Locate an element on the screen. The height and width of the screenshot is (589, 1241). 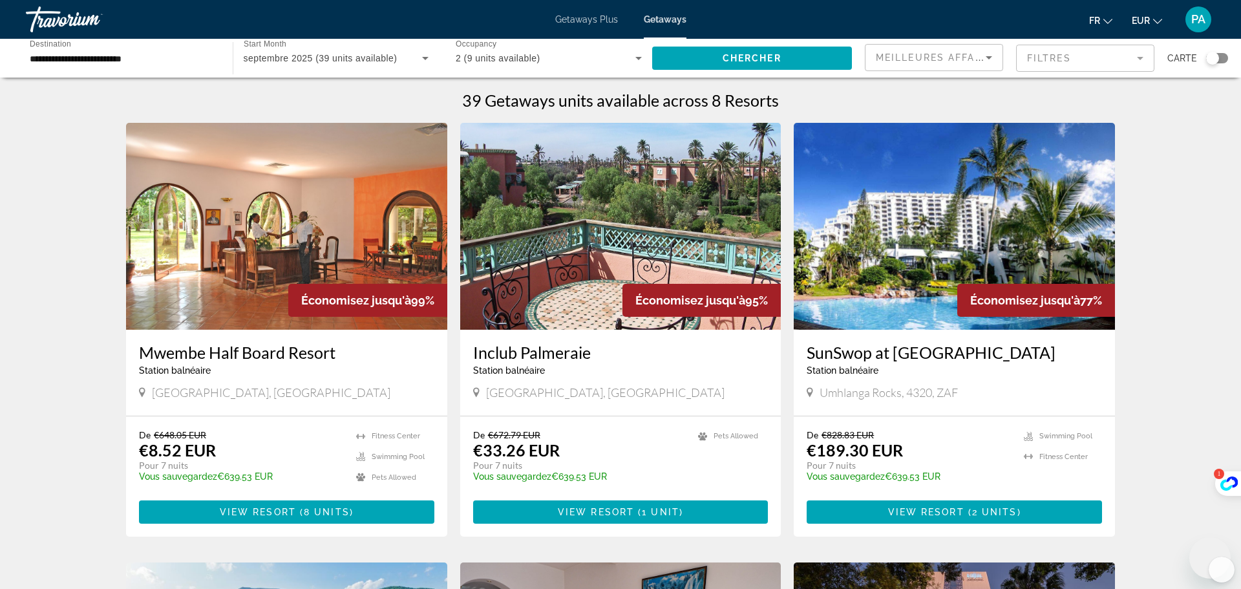
span: fr is located at coordinates (1094, 21).